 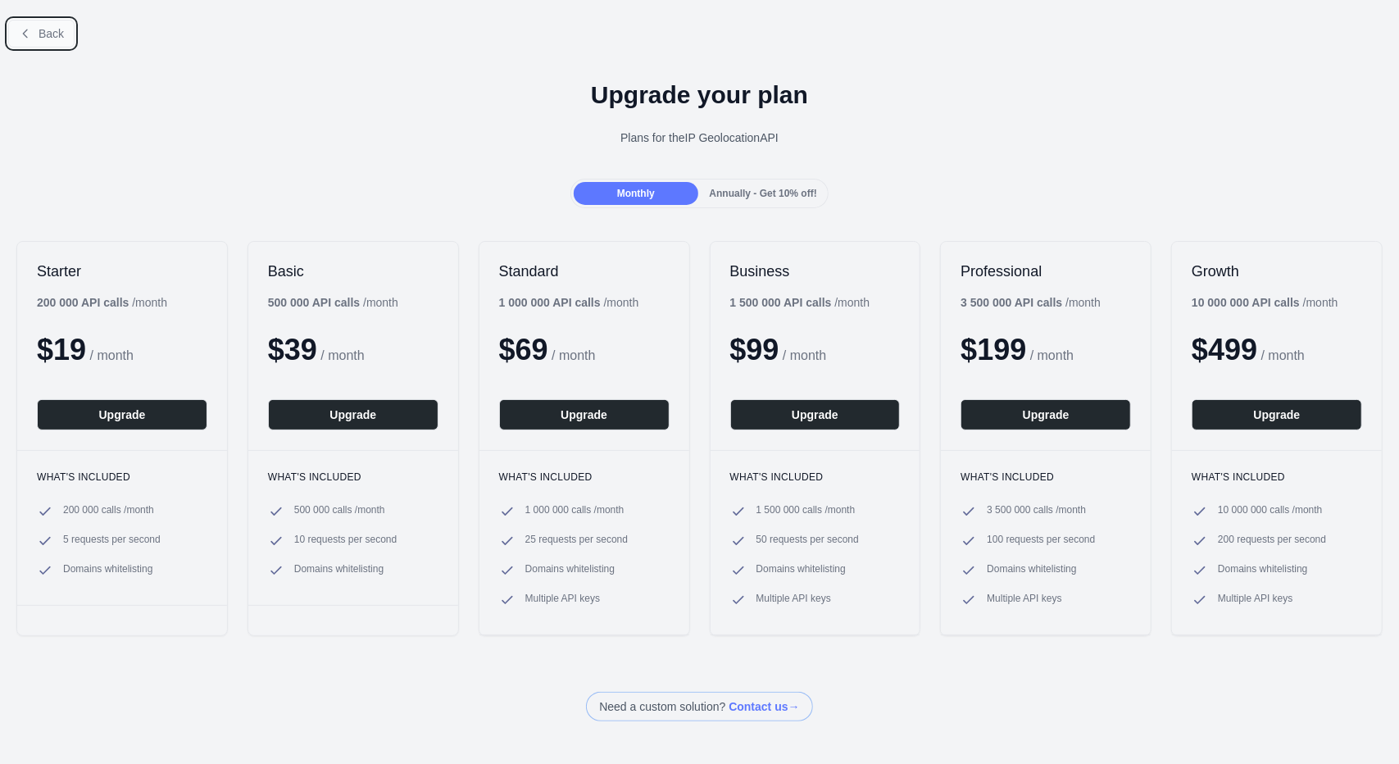 I want to click on span: $ 69, so click(x=524, y=349).